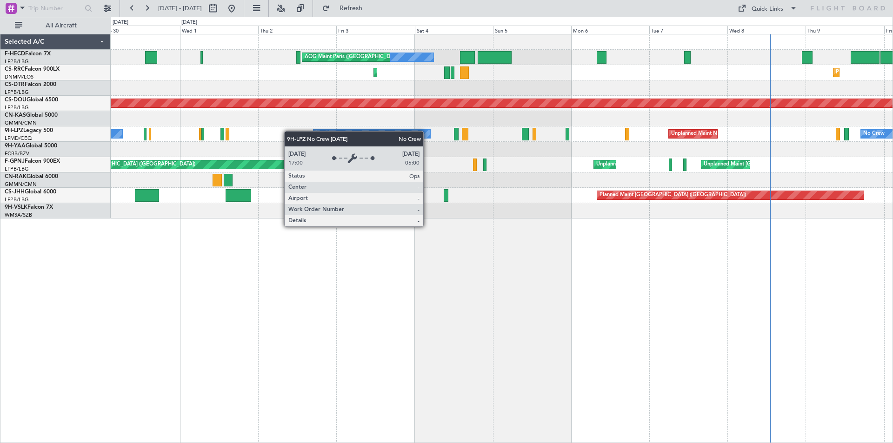  What do you see at coordinates (55, 26) in the screenshot?
I see `button: All Aircraft` at bounding box center [55, 26].